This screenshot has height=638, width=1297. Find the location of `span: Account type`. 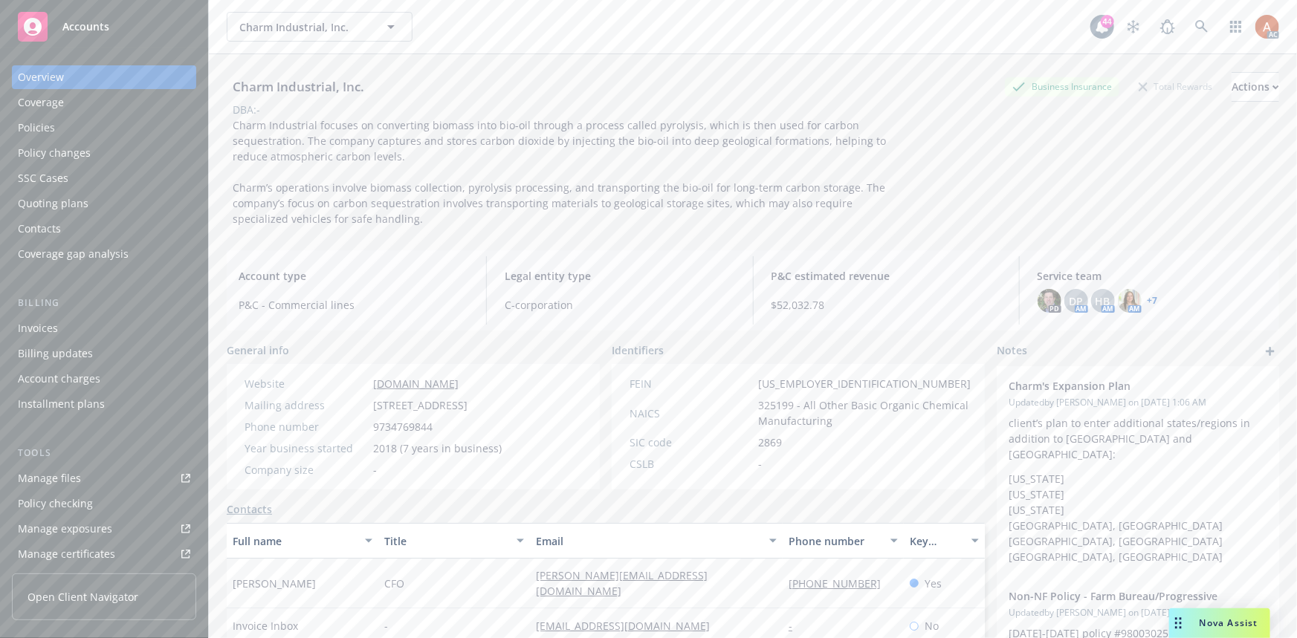

span: Account type is located at coordinates (353, 276).